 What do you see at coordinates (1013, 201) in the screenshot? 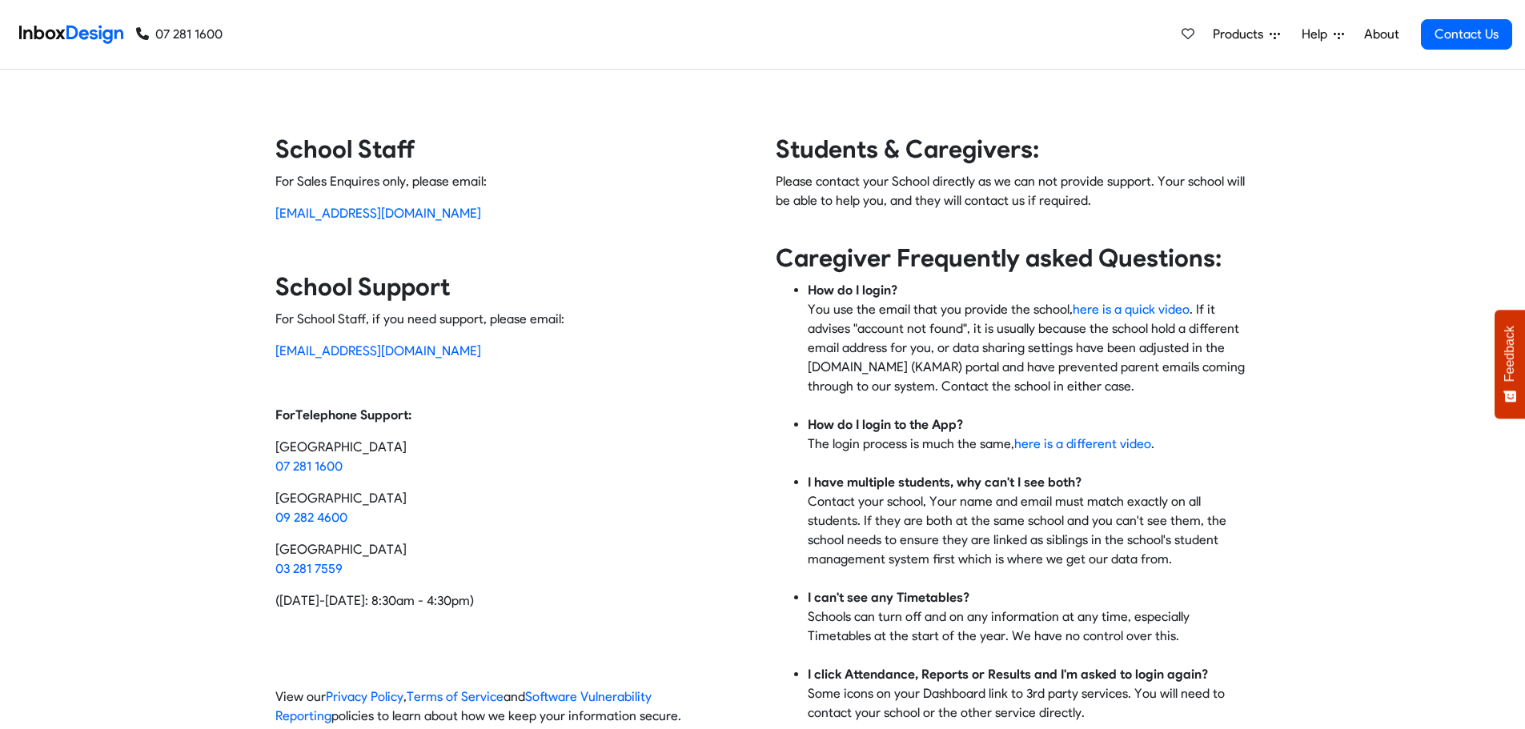
I see `p: Please contact your School directly as we can not provide support. Your school will be able to he...` at bounding box center [1013, 201].